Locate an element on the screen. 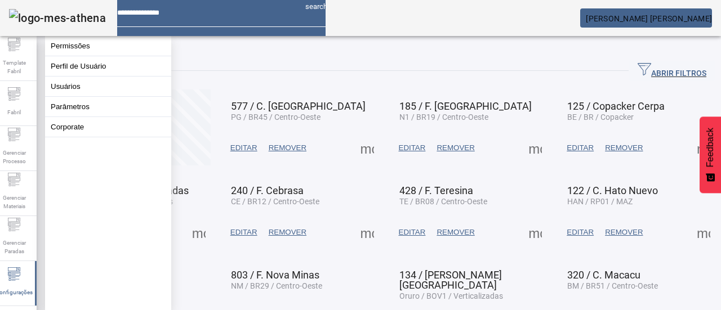  span: BE / BR / Copacker is located at coordinates (600, 117).